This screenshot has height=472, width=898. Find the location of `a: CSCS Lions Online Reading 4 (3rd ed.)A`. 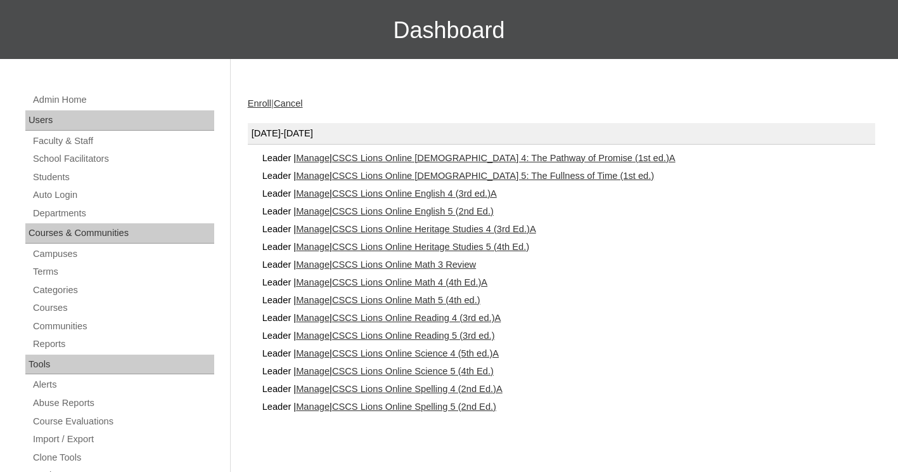

a: CSCS Lions Online Reading 4 (3rd ed.)A is located at coordinates (416, 318).